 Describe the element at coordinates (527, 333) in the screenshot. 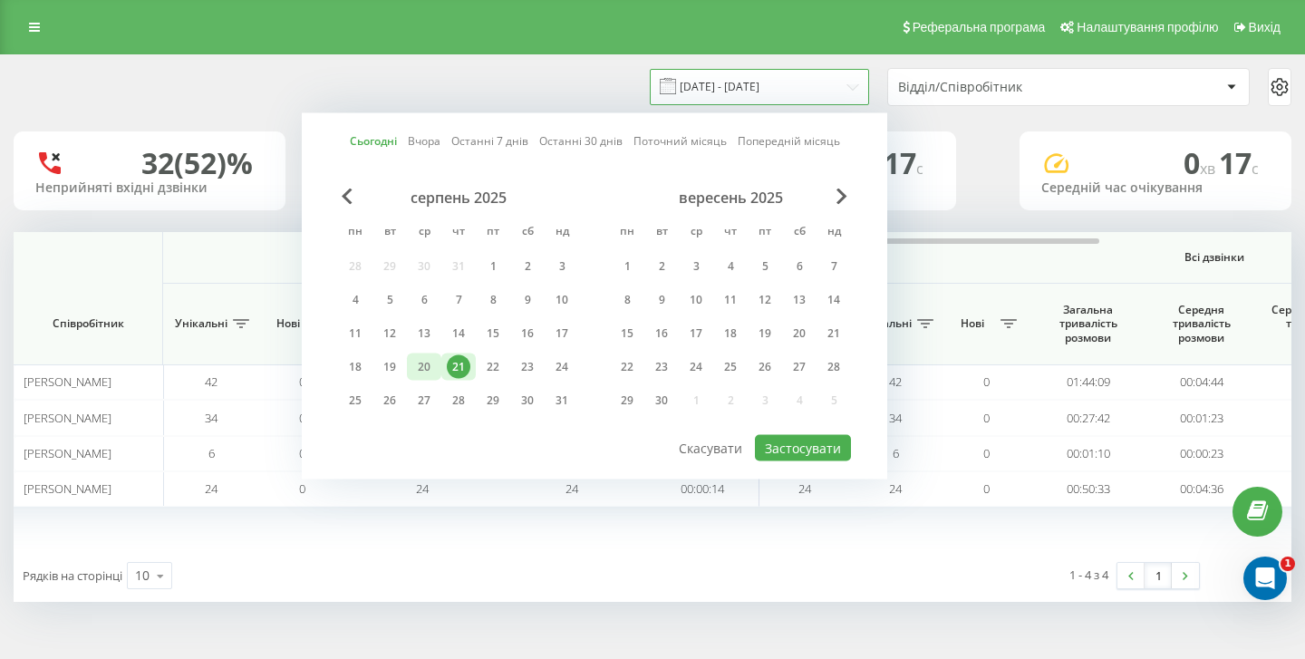

I see `div: 16` at that location.